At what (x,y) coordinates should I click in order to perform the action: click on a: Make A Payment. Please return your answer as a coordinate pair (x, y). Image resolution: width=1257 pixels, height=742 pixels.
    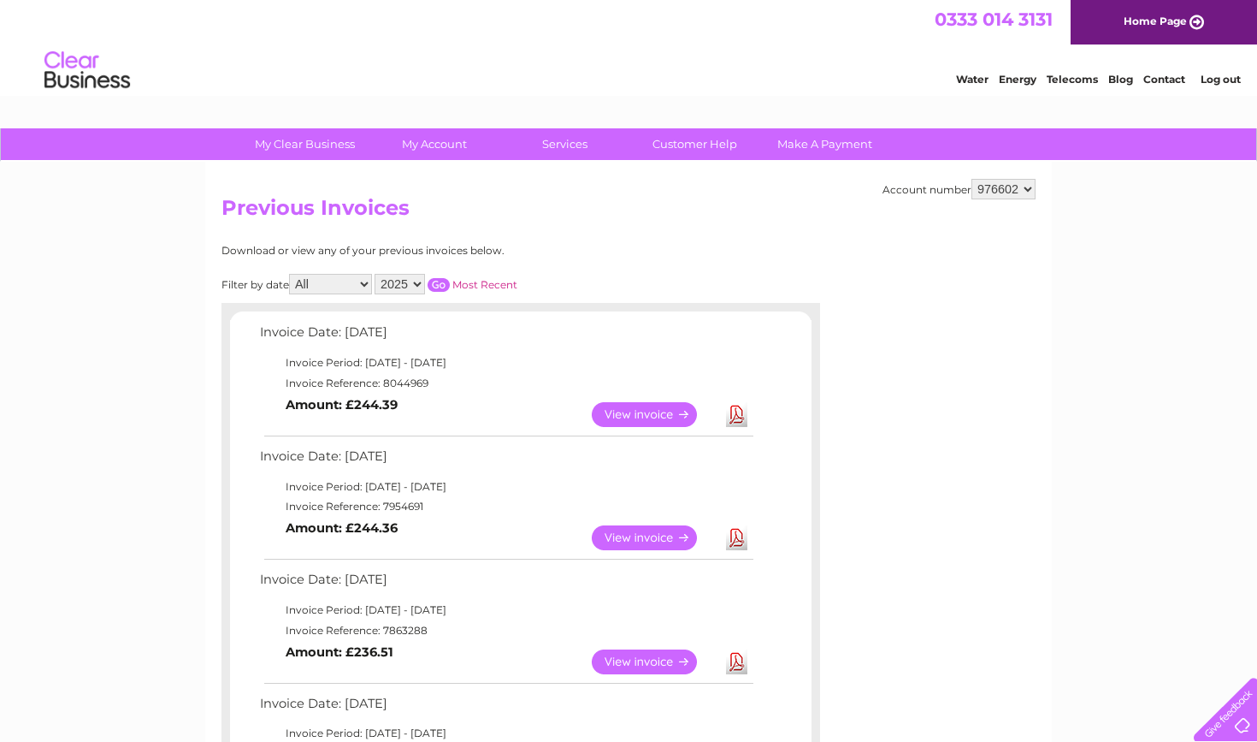
    Looking at the image, I should click on (825, 144).